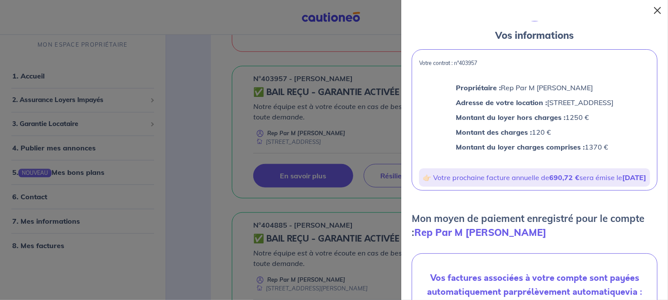 The image size is (668, 300). What do you see at coordinates (571, 292) in the screenshot?
I see `strong: prélèvement automatique` at bounding box center [571, 292].